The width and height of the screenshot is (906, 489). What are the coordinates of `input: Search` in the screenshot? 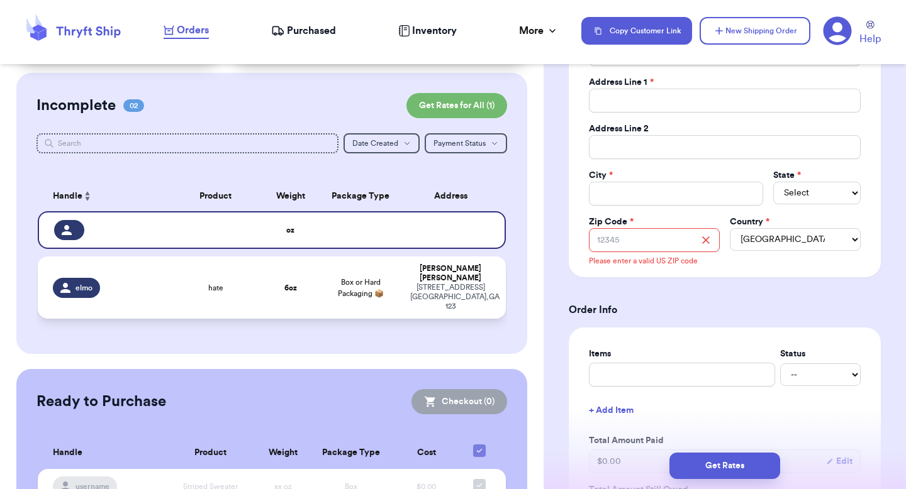 It's located at (187, 143).